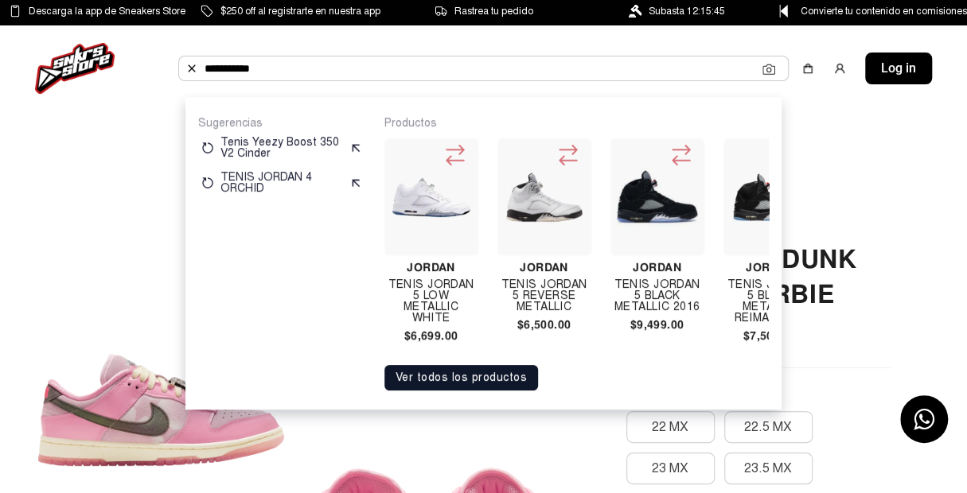  Describe the element at coordinates (544, 325) in the screenshot. I see `h4: $6,500.00` at that location.